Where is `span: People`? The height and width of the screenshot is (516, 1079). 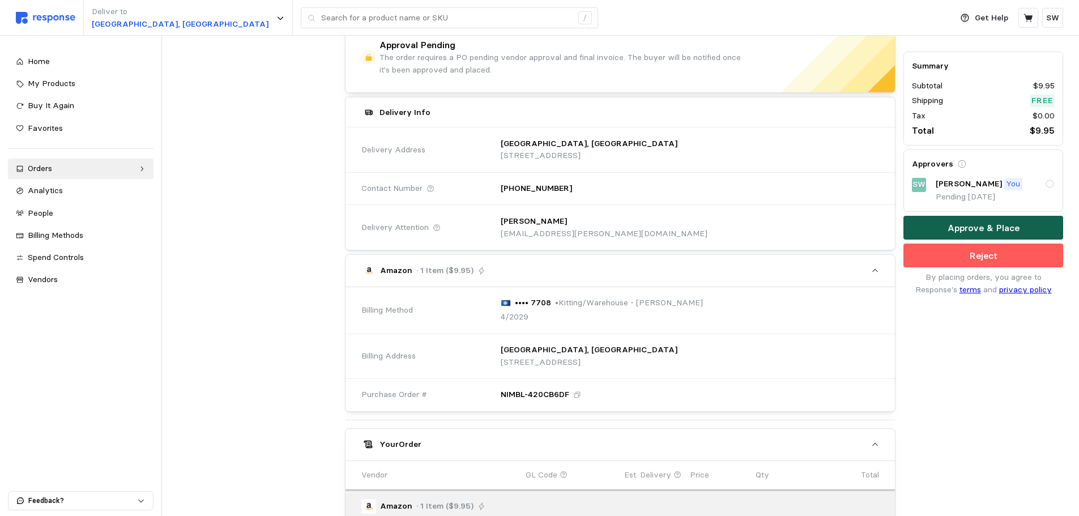 span: People is located at coordinates (40, 213).